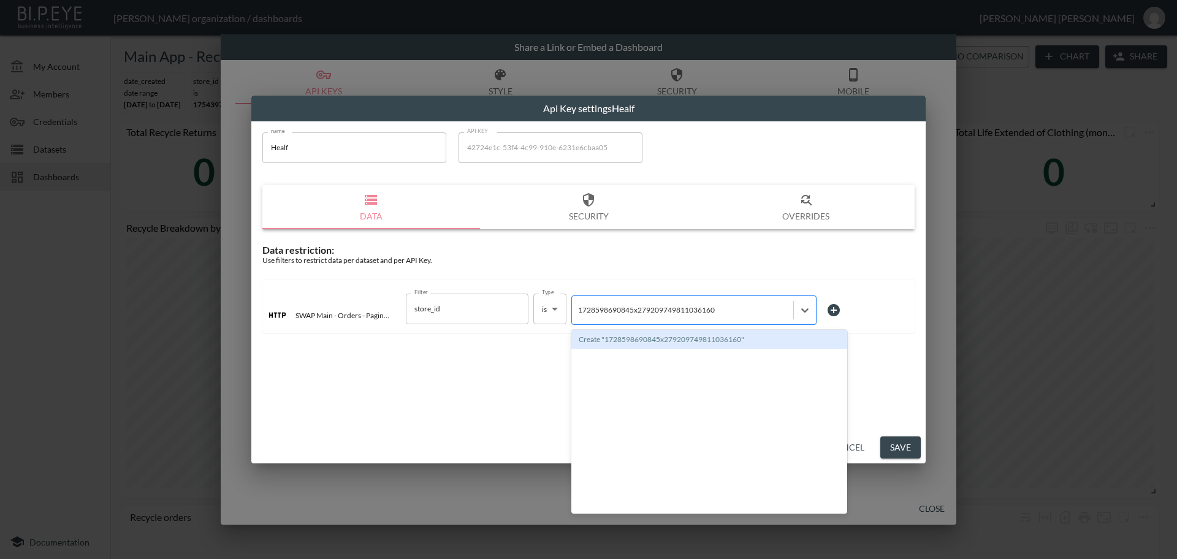  Describe the element at coordinates (343, 315) in the screenshot. I see `p: SWAP Main - Orders - Pagination` at that location.